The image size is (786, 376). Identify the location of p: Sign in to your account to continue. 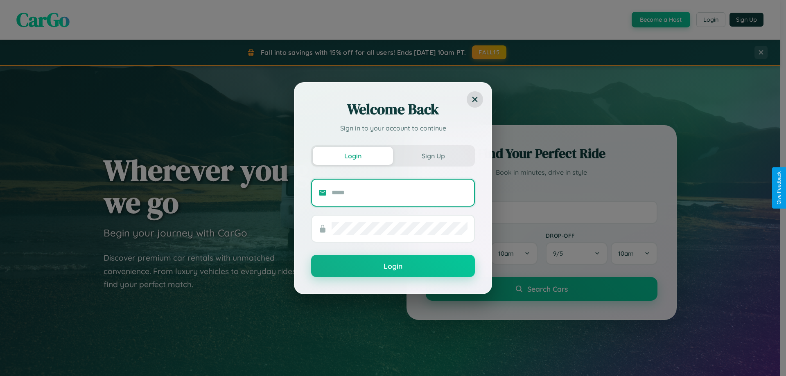
(393, 128).